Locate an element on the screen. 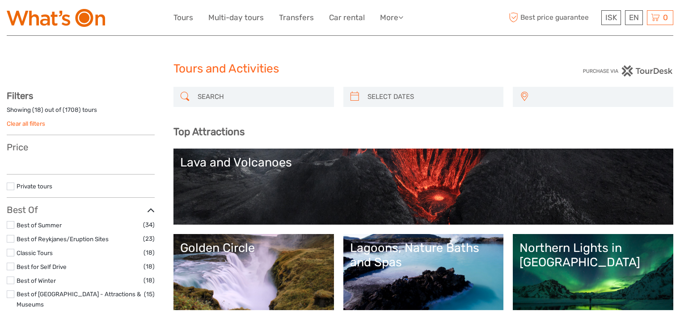 The height and width of the screenshot is (311, 680). a: Private tours is located at coordinates (34, 186).